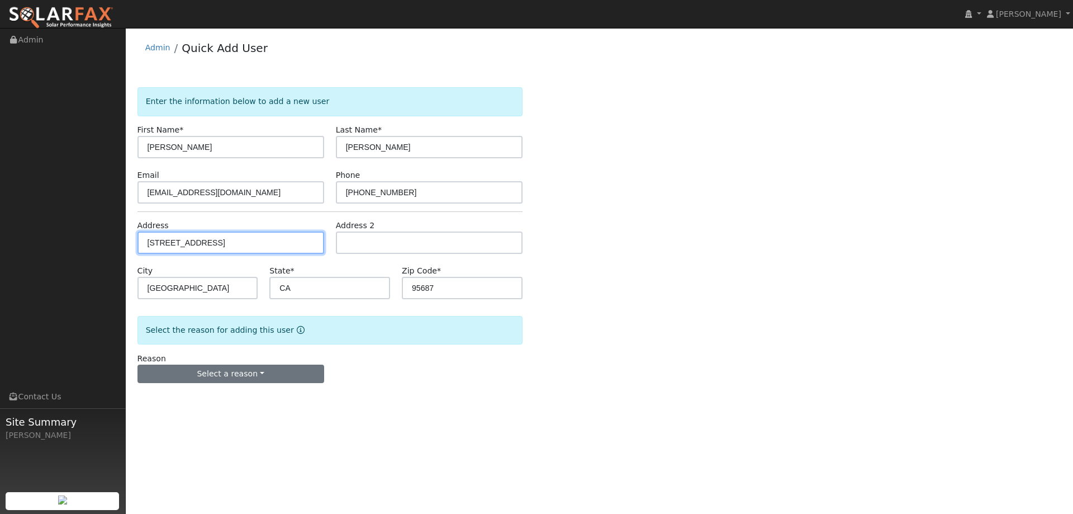 The width and height of the screenshot is (1073, 514). What do you see at coordinates (330, 330) in the screenshot?
I see `div: Select the reason for adding this user` at bounding box center [330, 330].